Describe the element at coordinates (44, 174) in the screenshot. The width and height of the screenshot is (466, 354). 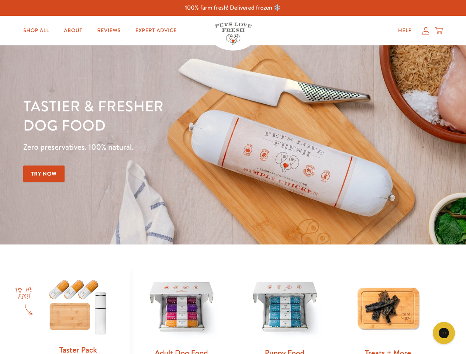
I see `a: Try Now` at that location.